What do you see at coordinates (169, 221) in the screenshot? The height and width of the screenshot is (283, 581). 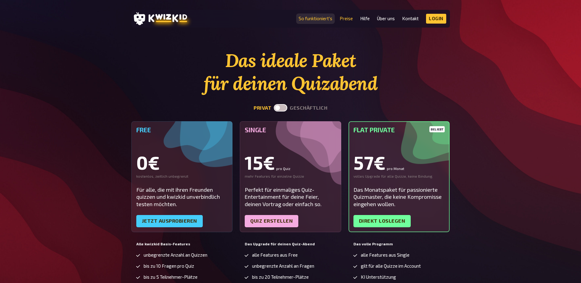 I see `a: Jetzt ausprobieren` at bounding box center [169, 221].